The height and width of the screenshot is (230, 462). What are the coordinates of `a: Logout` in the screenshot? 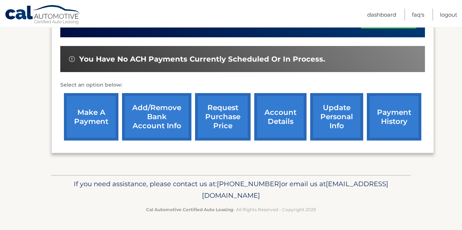 It's located at (448, 15).